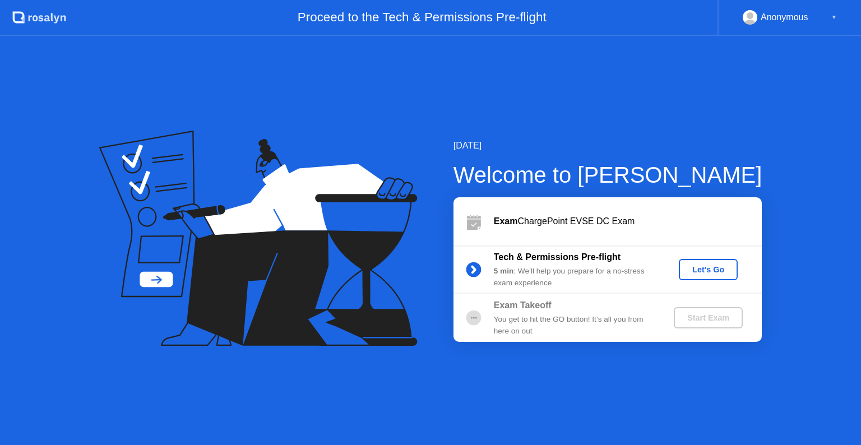  What do you see at coordinates (628, 221) in the screenshot?
I see `div: ChargePoint EVSE DC Exam` at bounding box center [628, 221].